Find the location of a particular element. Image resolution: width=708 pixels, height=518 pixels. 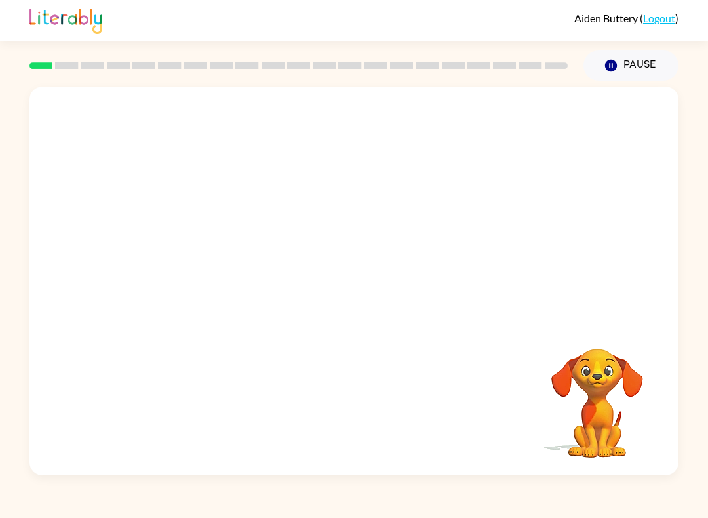

video: Your browser must support playing .mp4 files to use Literably. Please try using another browser. is located at coordinates (597, 394).